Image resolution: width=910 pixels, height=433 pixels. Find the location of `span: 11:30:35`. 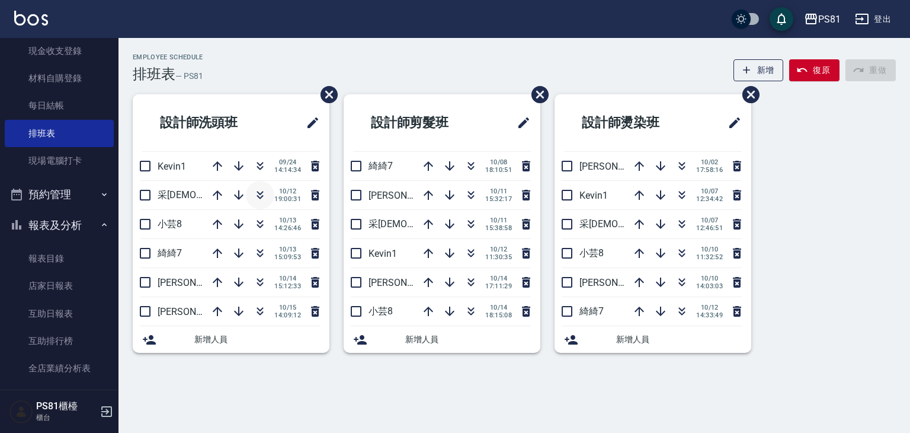

span: 11:30:35 is located at coordinates (498, 257).